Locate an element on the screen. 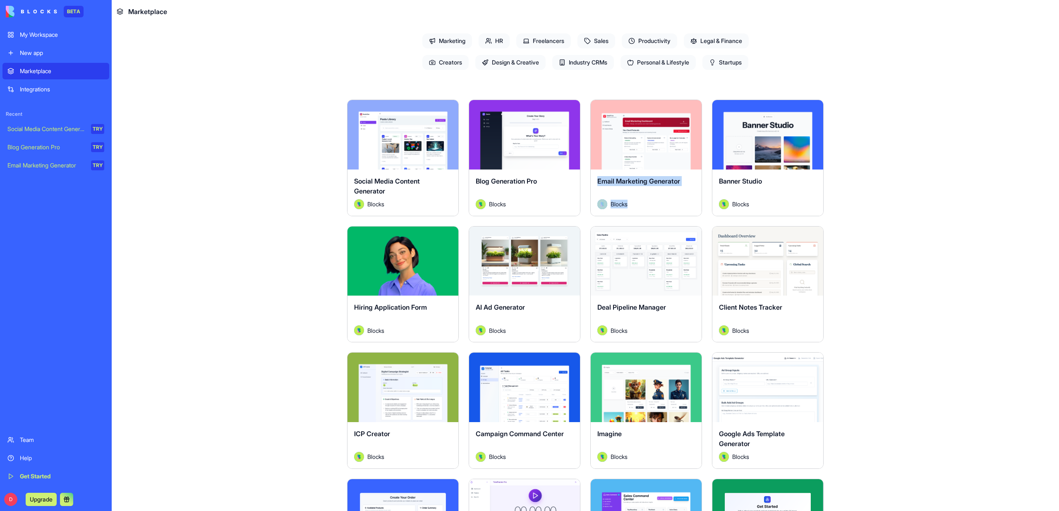  span: Google Ads Template Generator is located at coordinates (752, 439).